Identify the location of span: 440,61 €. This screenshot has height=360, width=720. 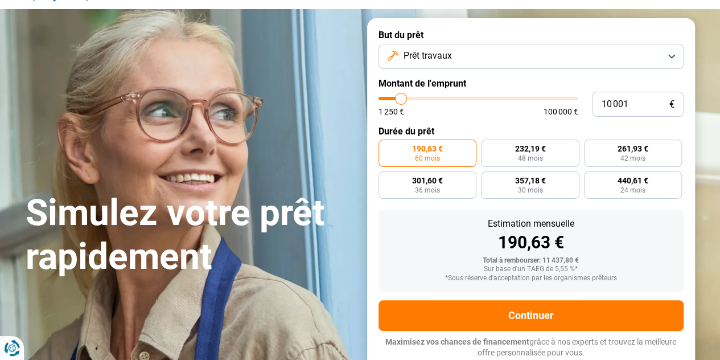
(633, 180).